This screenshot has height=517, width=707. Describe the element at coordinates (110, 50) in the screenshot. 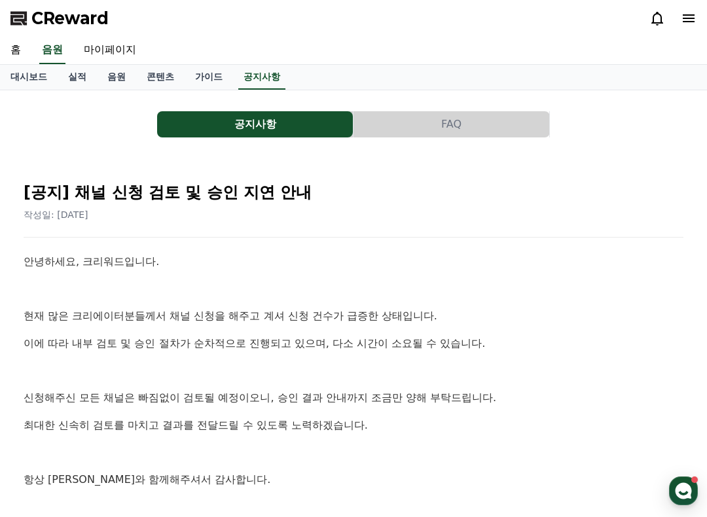

I see `a: 마이페이지` at that location.